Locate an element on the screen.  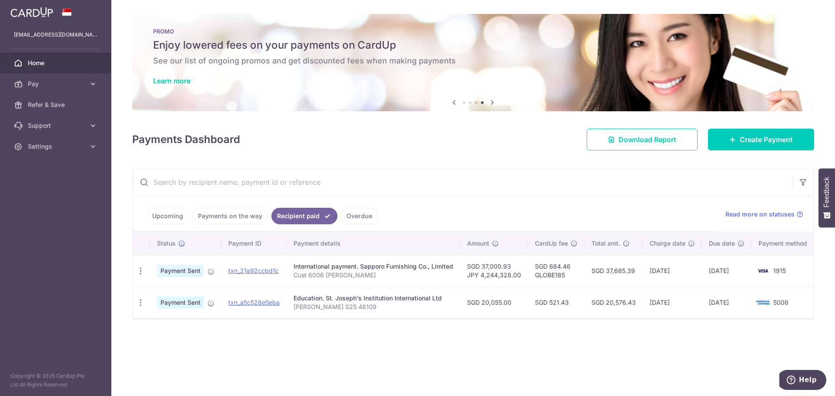
th: Payment ID is located at coordinates (254, 244).